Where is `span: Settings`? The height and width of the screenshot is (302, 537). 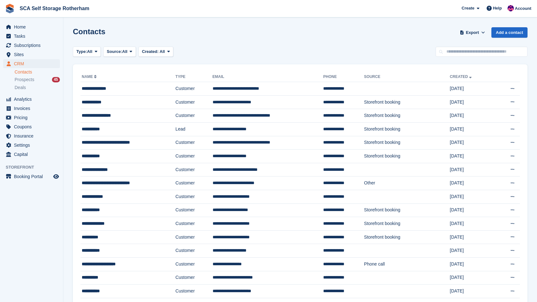
span: Settings is located at coordinates (33, 145).